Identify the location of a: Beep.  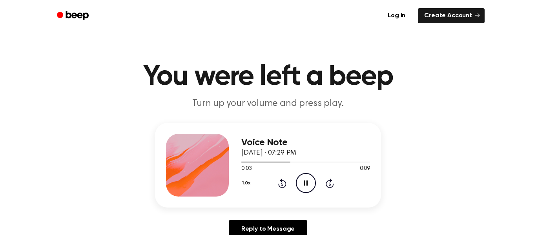
(73, 16).